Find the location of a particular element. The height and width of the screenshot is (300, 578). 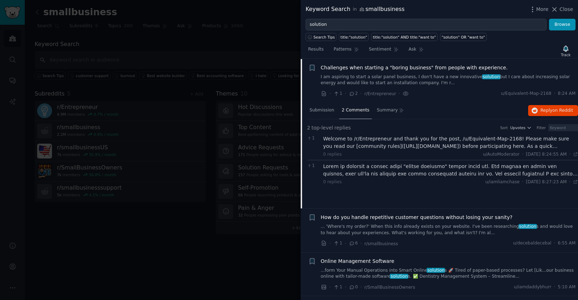

span: top-level is located at coordinates (322, 128).